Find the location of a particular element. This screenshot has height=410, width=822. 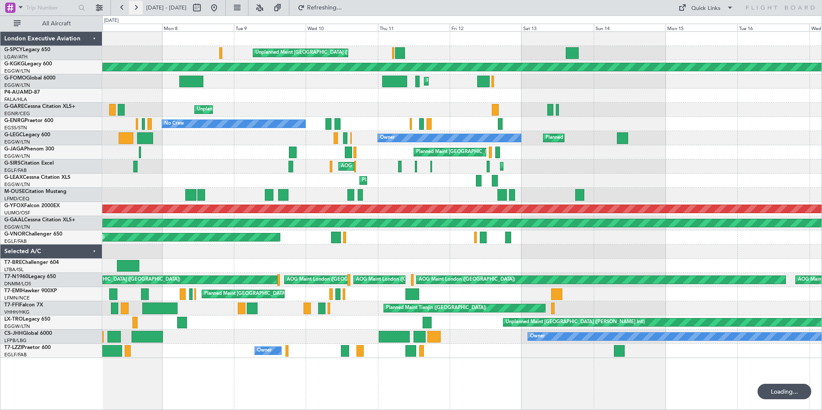

div: Sun 7 is located at coordinates (126, 28).